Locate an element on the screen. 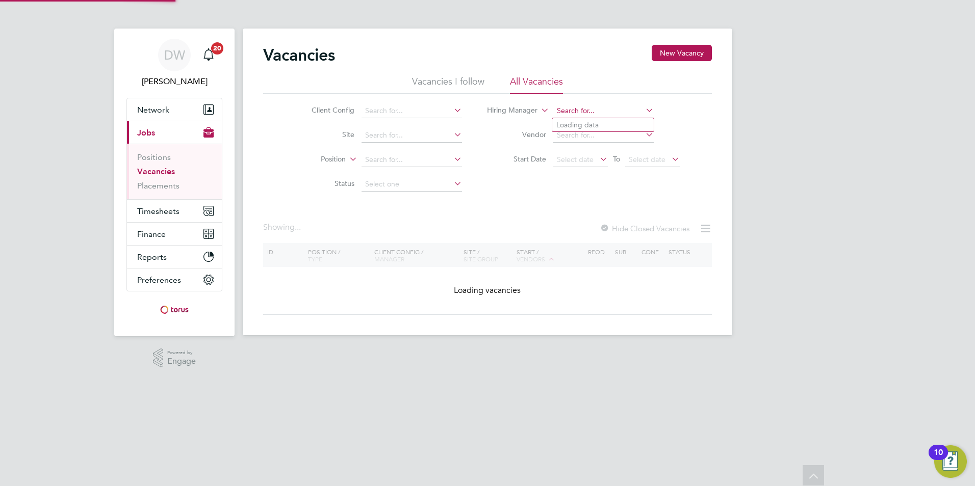 This screenshot has height=486, width=975. span: Preferences is located at coordinates (159, 280).